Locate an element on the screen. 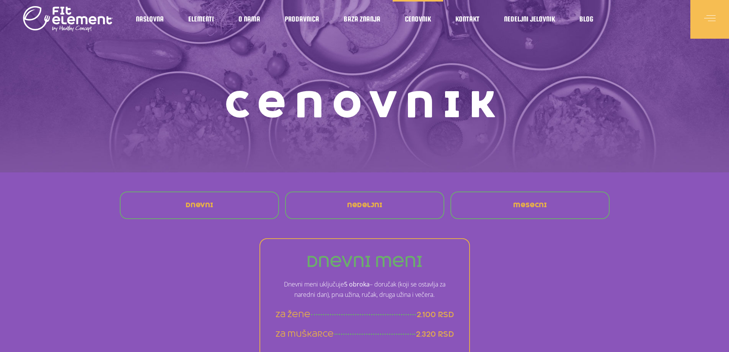 The width and height of the screenshot is (729, 352). span: nedeljni is located at coordinates (365, 205).